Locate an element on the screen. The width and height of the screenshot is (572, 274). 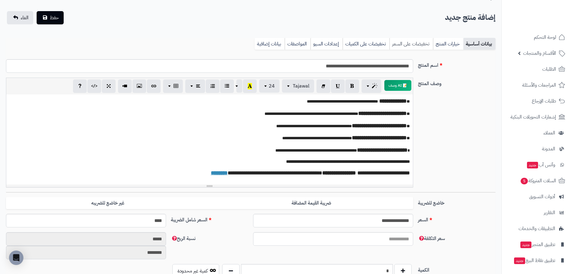
span: المدونة is located at coordinates (549, 149).